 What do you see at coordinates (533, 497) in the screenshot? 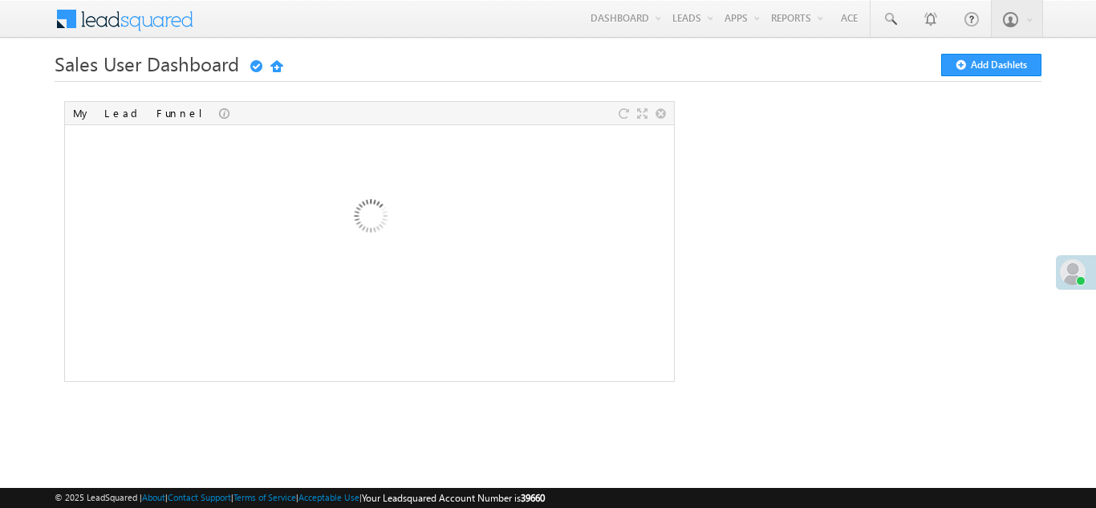
I see `span: 39660` at bounding box center [533, 497].